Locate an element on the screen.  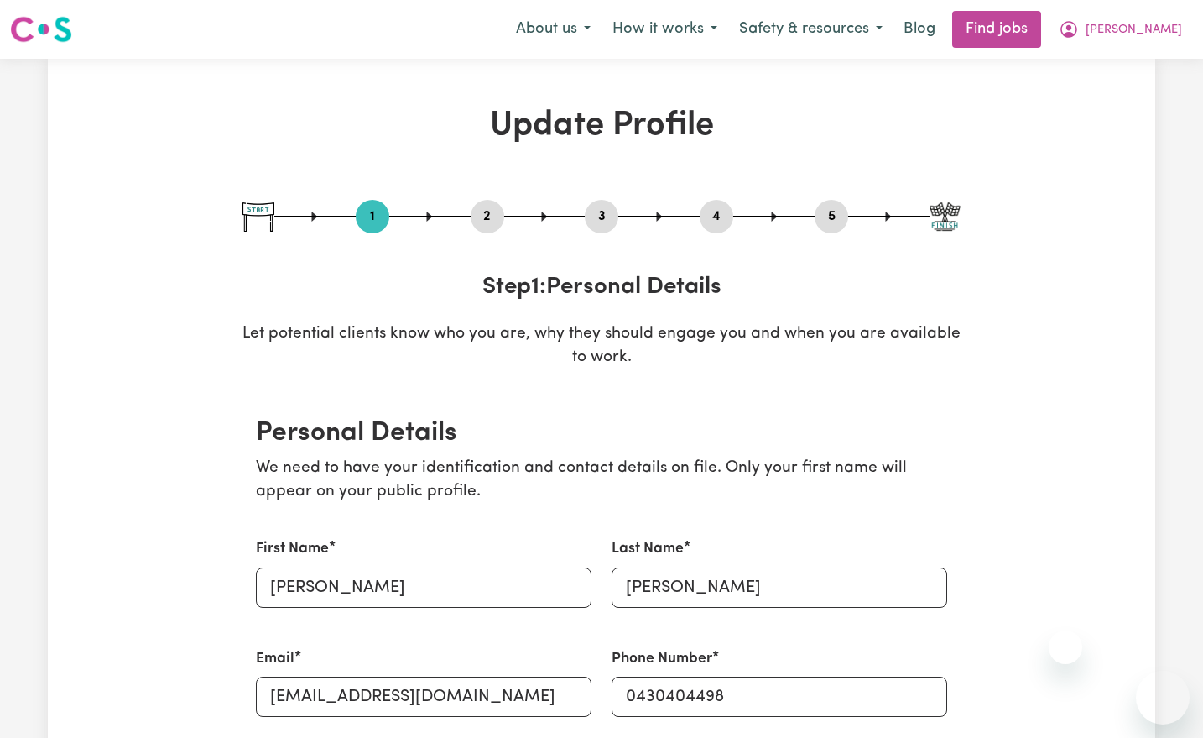
label: First Name is located at coordinates (292, 549).